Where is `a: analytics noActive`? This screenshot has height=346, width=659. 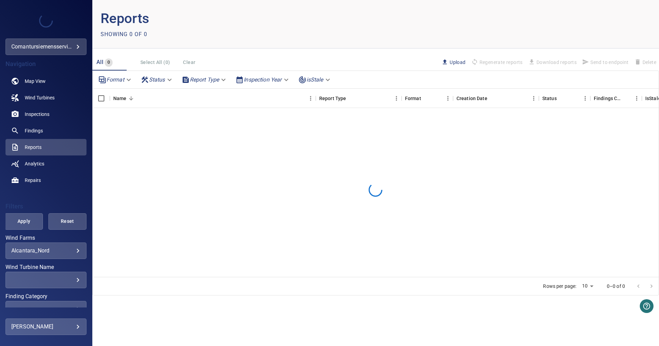
a: analytics noActive is located at coordinates (46, 163).